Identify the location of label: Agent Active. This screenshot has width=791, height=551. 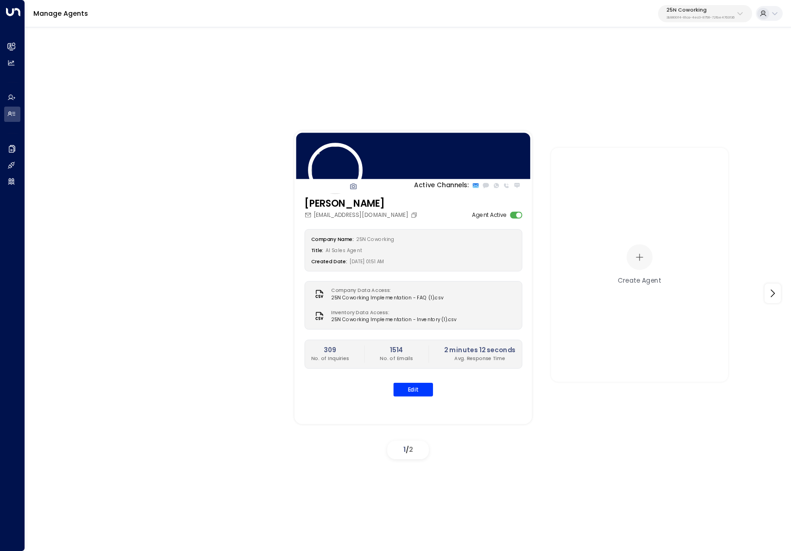
(490, 215).